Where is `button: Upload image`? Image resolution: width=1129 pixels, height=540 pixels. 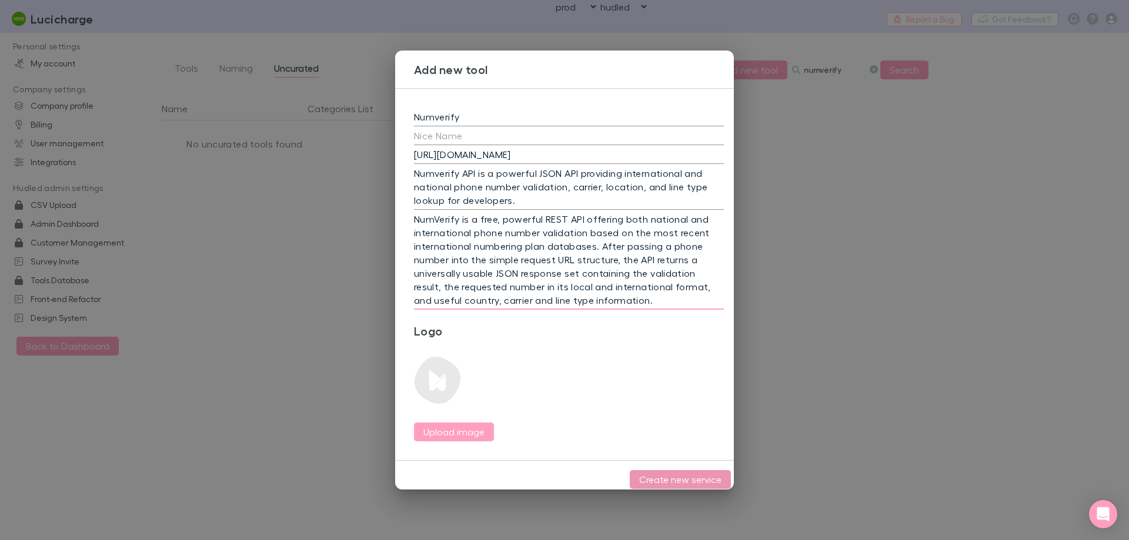
button: Upload image is located at coordinates (454, 432).